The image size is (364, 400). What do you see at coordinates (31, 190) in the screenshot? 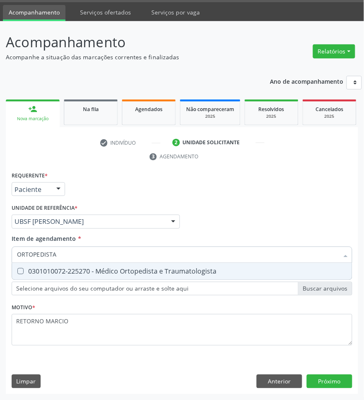
I see `span: Paciente` at bounding box center [31, 190].